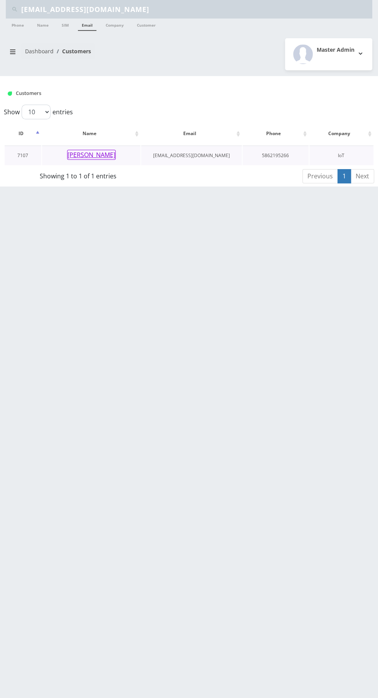 The width and height of the screenshot is (378, 698). Describe the element at coordinates (342, 134) in the screenshot. I see `th: Company: activate to sort column ascending` at that location.